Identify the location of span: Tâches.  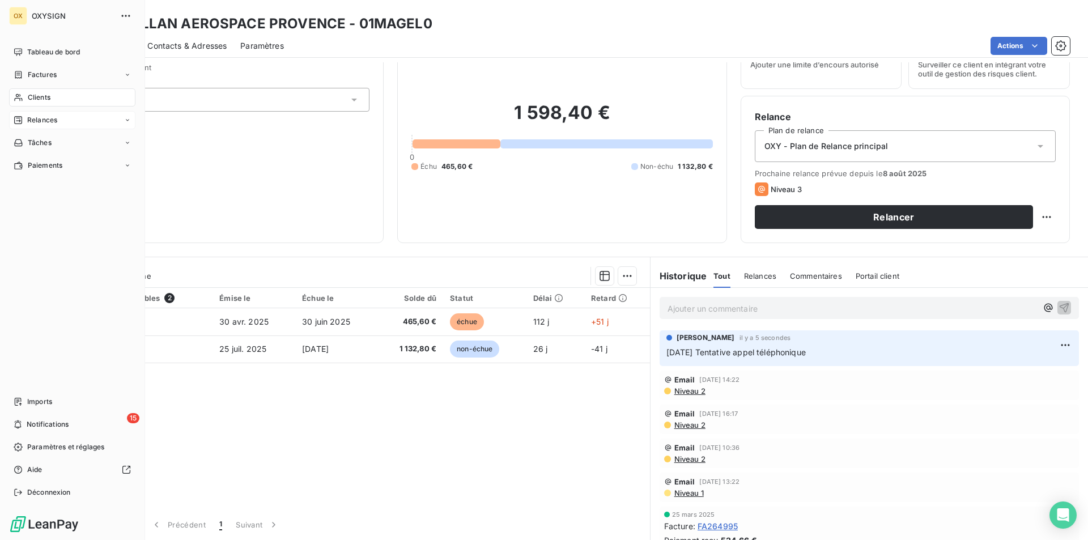
(40, 143).